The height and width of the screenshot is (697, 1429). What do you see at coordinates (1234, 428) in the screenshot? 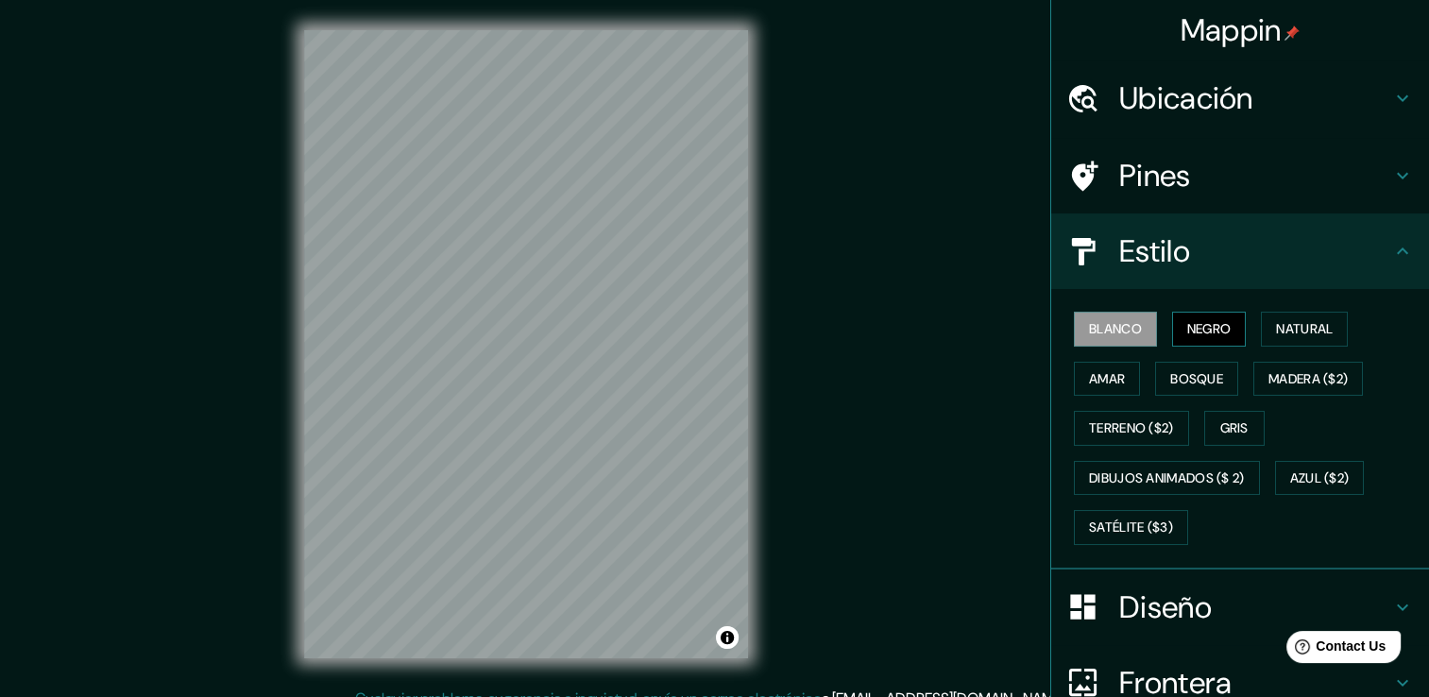
I see `font: Gris` at bounding box center [1234, 428].